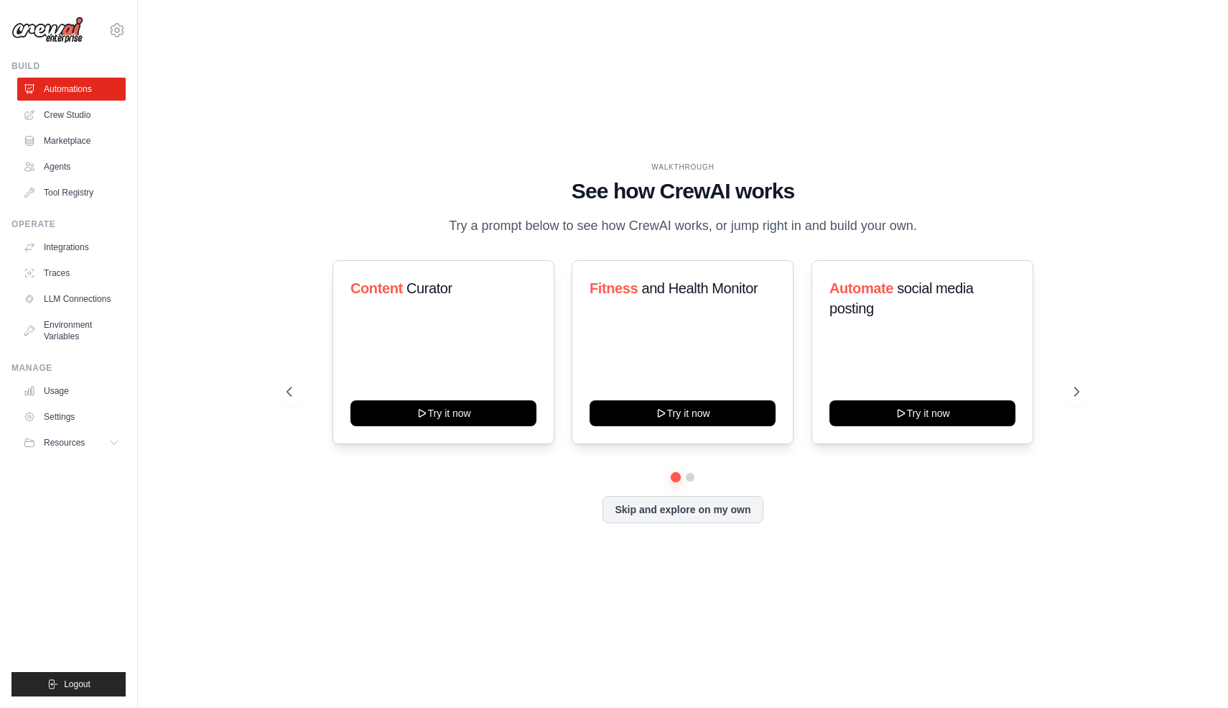  Describe the element at coordinates (68, 684) in the screenshot. I see `button: Logout` at that location.